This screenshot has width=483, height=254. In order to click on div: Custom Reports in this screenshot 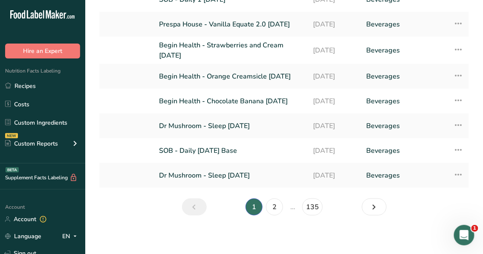, I will do `click(32, 143)`.